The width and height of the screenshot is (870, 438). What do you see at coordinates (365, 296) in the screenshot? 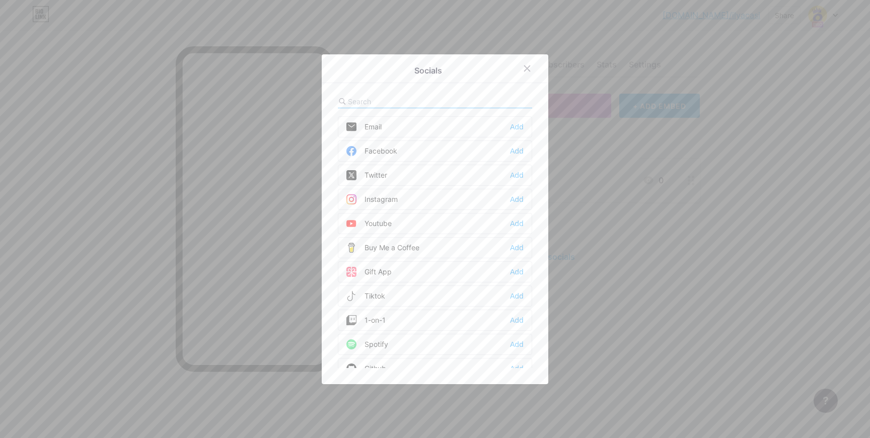
I see `div: Tiktok` at bounding box center [365, 296].